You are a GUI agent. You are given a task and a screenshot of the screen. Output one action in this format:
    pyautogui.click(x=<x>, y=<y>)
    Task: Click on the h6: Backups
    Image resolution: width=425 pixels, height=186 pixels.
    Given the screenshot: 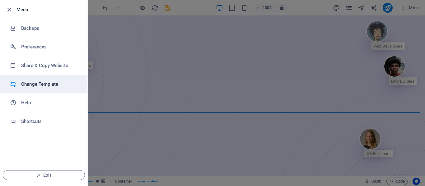 What is the action you would take?
    pyautogui.click(x=50, y=28)
    